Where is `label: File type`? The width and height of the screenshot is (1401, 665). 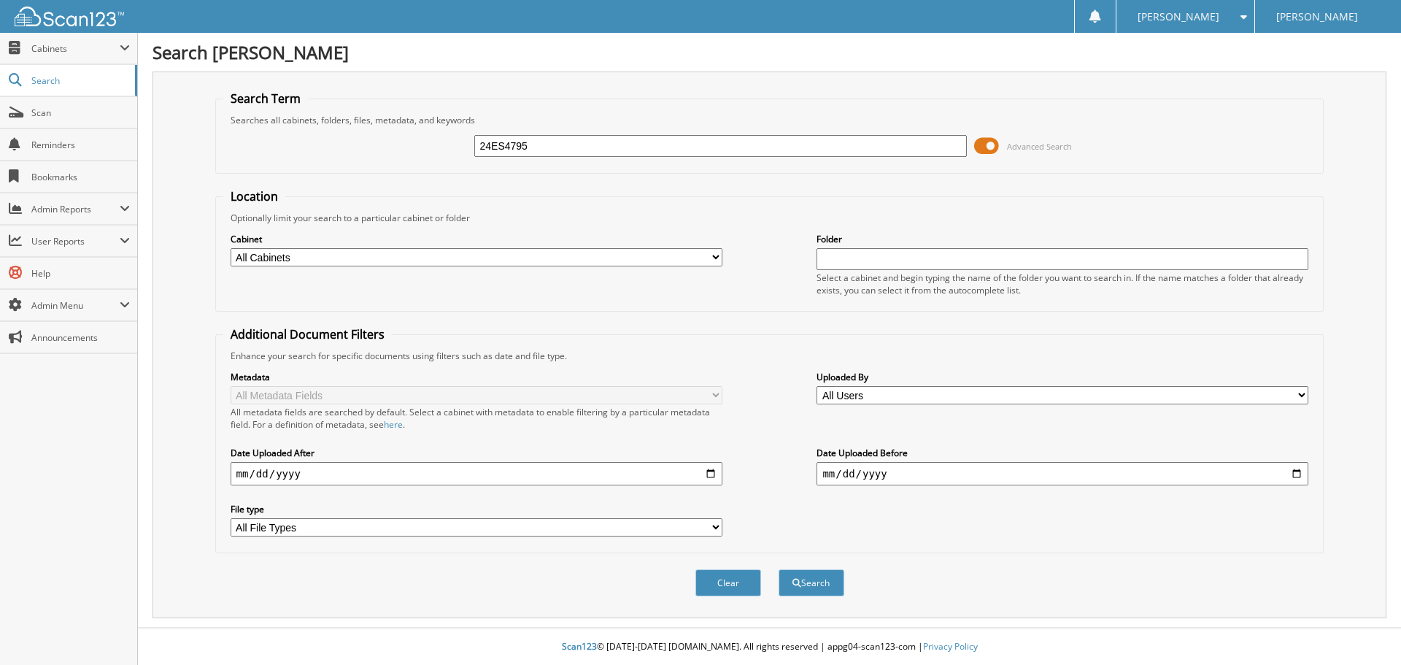
label: File type is located at coordinates (476, 509).